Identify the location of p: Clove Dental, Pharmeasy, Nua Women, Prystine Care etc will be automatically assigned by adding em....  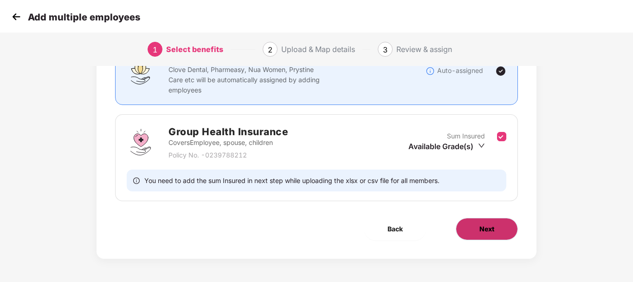
(246, 80).